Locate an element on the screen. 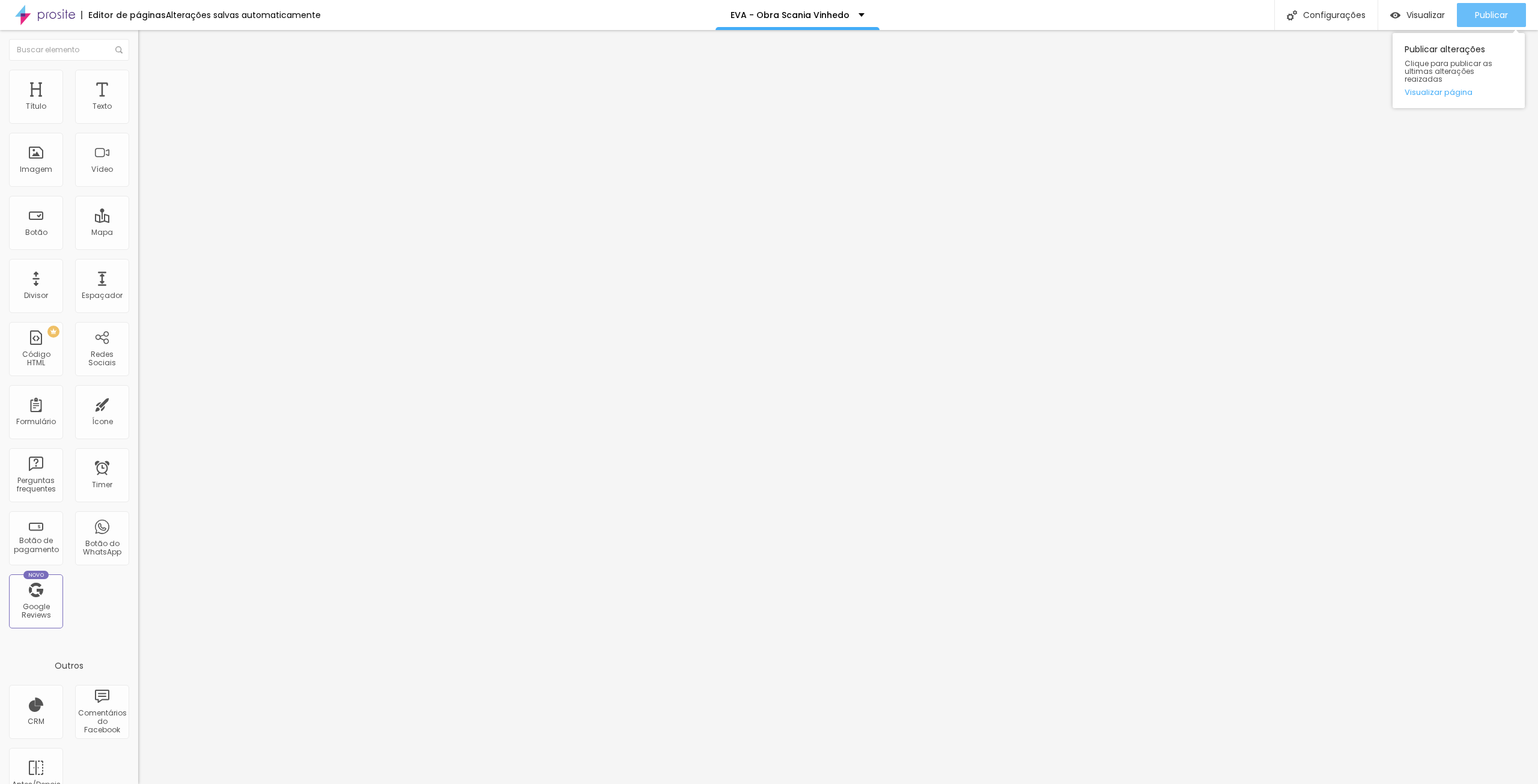 The height and width of the screenshot is (784, 1538). div: Ícone is located at coordinates (102, 421).